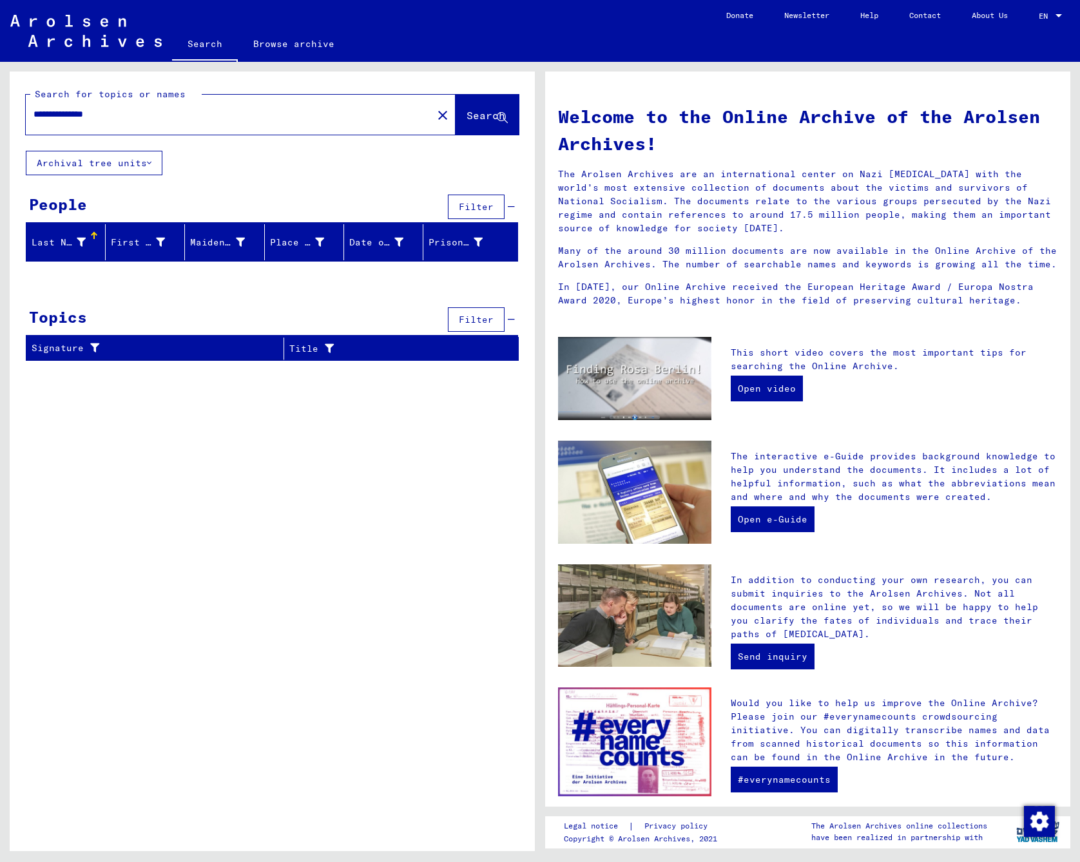 The height and width of the screenshot is (862, 1080). I want to click on a: Browse archive, so click(294, 44).